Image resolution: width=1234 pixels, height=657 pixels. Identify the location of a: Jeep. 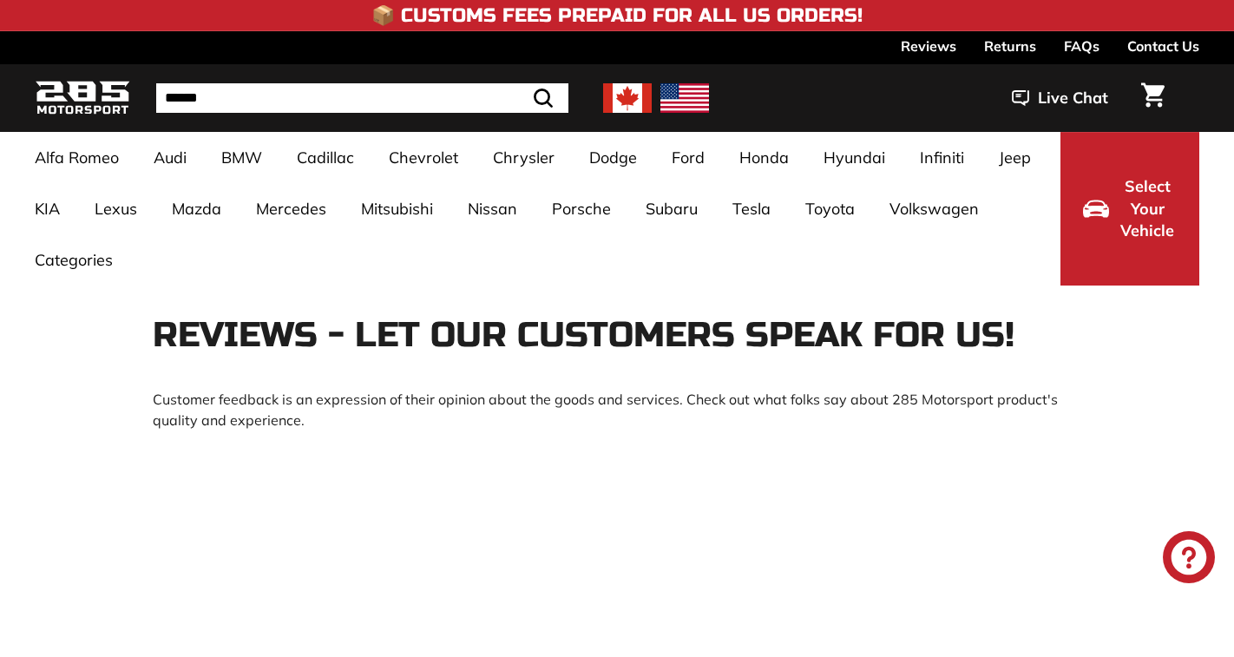
(1015, 157).